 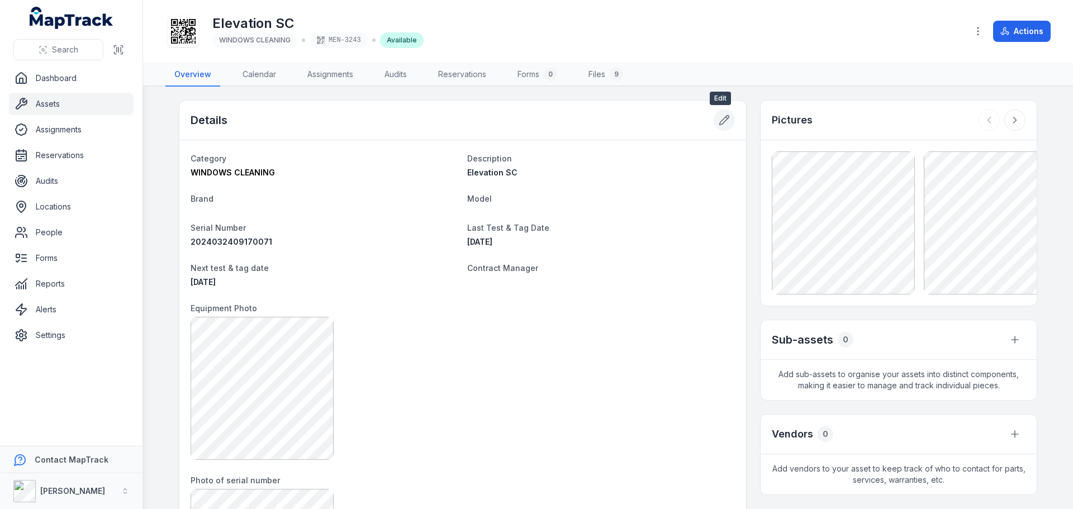 What do you see at coordinates (71, 309) in the screenshot?
I see `a: Alerts` at bounding box center [71, 309].